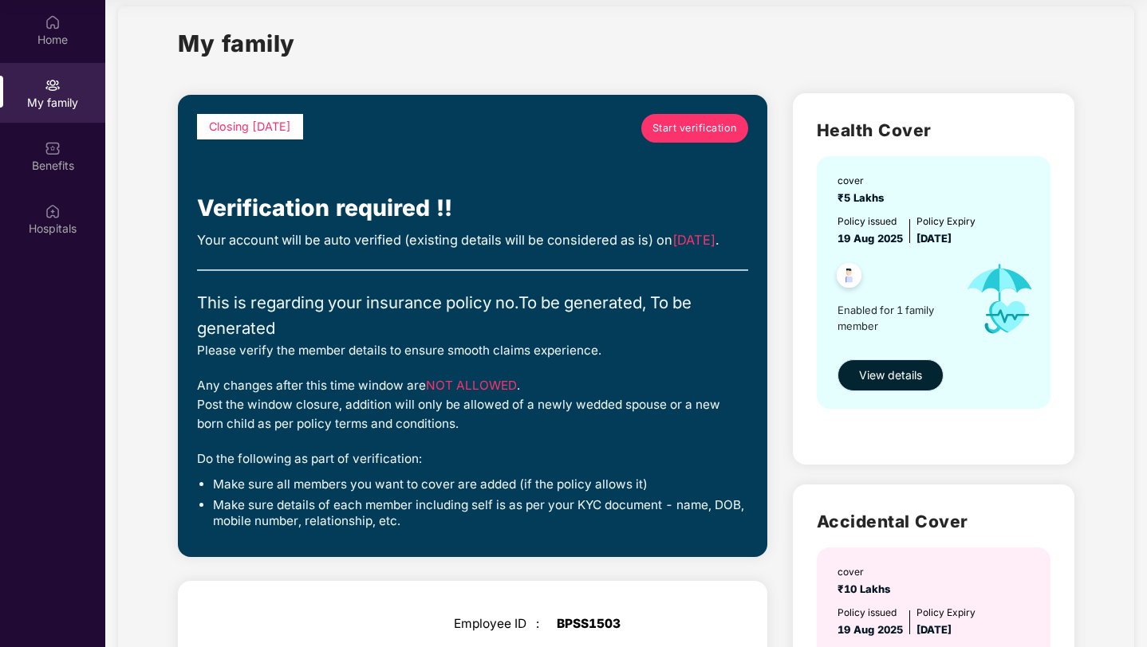 The height and width of the screenshot is (647, 1147). Describe the element at coordinates (867, 589) in the screenshot. I see `span: ₹10 Lakhs` at that location.